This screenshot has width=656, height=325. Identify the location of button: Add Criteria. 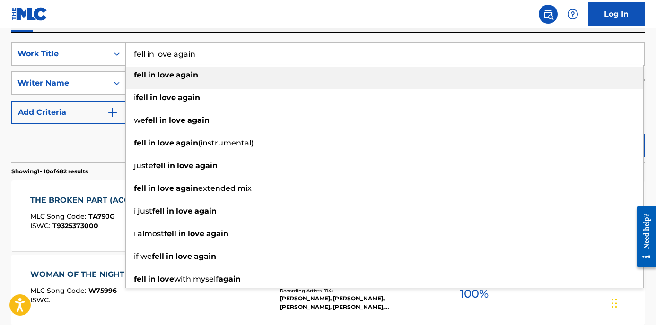
(69, 113).